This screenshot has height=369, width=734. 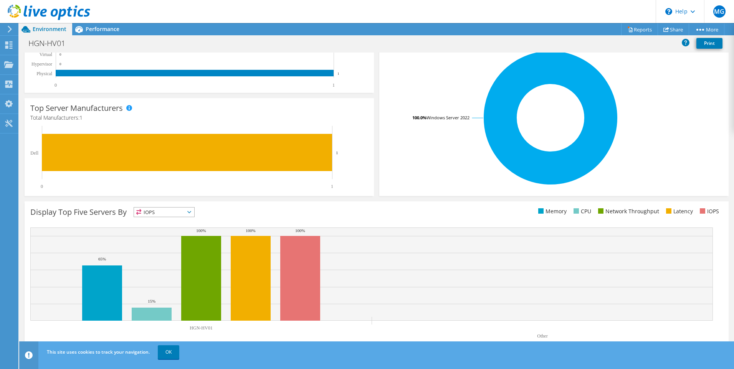 What do you see at coordinates (419, 117) in the screenshot?
I see `tspan: 100.0%` at bounding box center [419, 117].